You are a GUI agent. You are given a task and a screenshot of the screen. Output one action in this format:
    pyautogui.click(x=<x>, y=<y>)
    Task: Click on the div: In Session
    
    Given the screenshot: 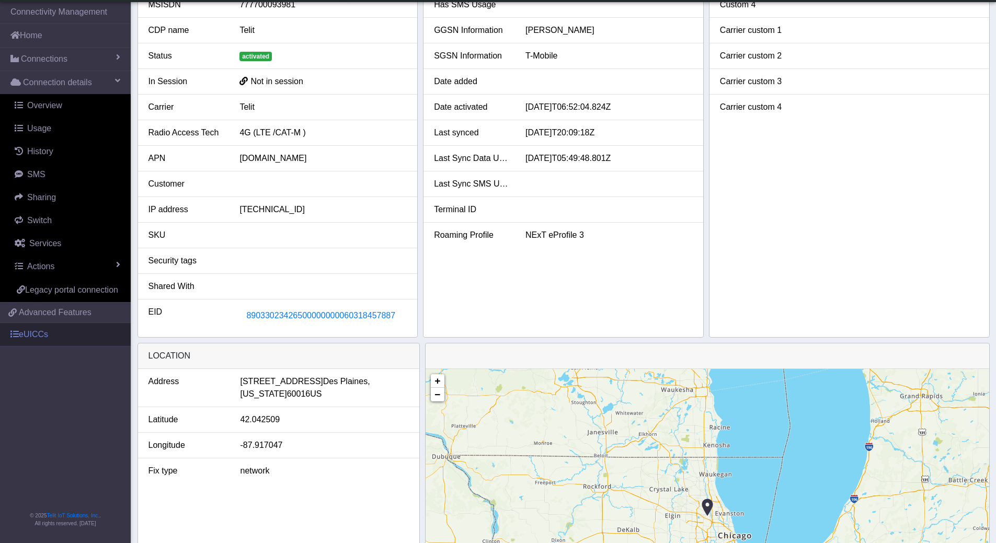 What is the action you would take?
    pyautogui.click(x=186, y=82)
    